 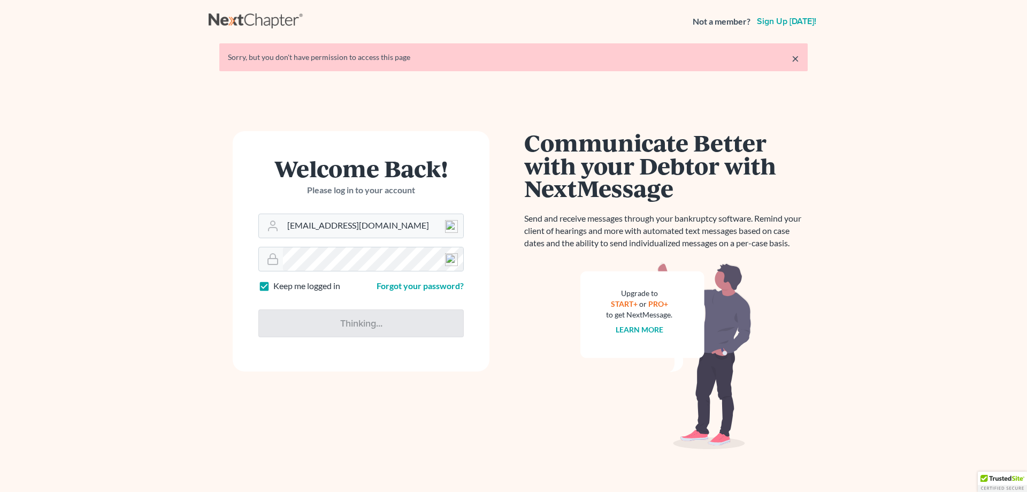 I want to click on p: Send and receive messages through your bankruptcy software. Remind your client of hearings and mo..., so click(x=666, y=231).